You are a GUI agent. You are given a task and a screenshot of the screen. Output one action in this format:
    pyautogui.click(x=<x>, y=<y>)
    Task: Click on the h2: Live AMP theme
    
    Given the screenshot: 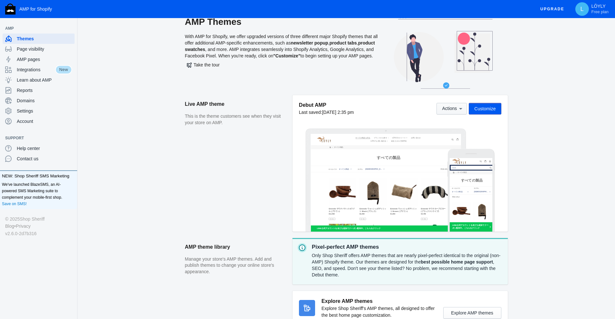 What is the action you would take?
    pyautogui.click(x=235, y=104)
    